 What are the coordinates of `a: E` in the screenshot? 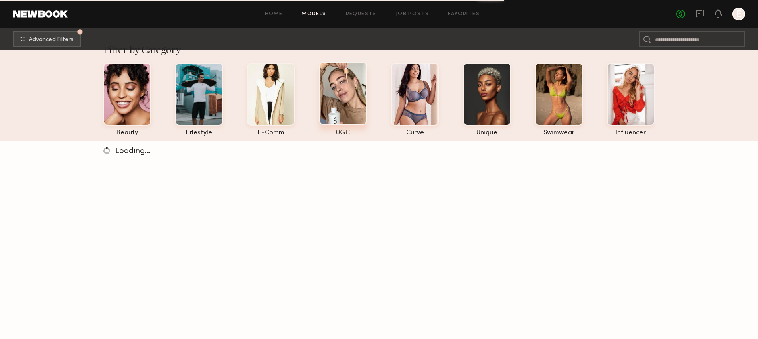 It's located at (739, 14).